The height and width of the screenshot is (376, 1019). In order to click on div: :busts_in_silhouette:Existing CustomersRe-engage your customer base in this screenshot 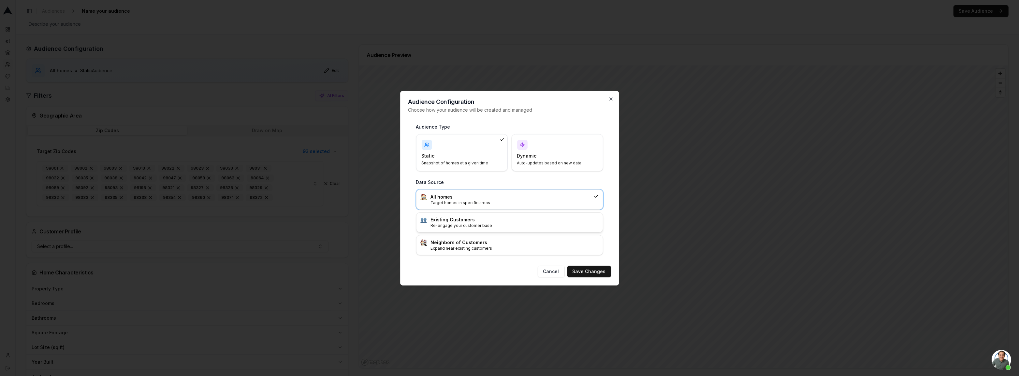, I will do `click(510, 223)`.